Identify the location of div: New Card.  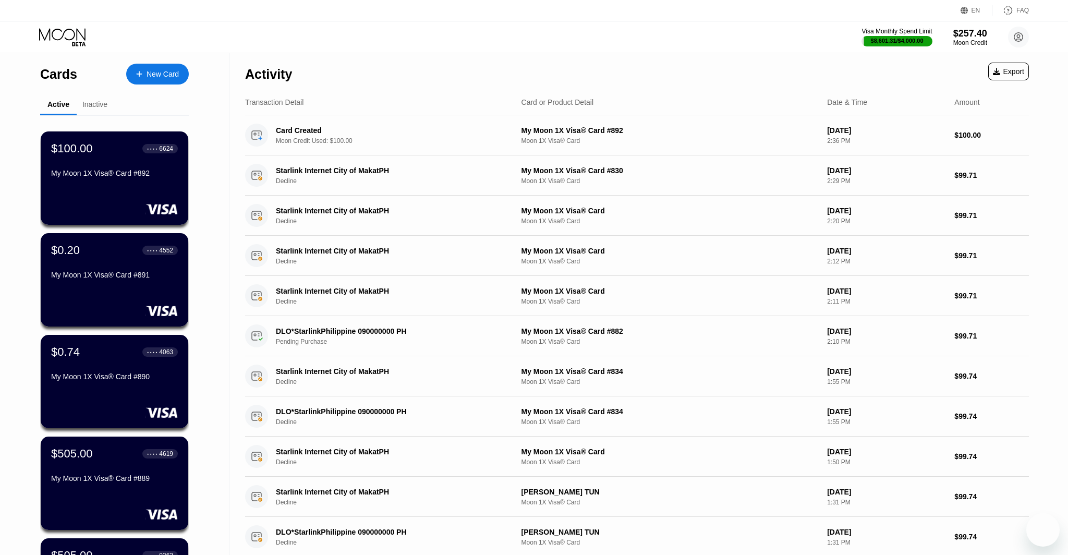
(158, 74).